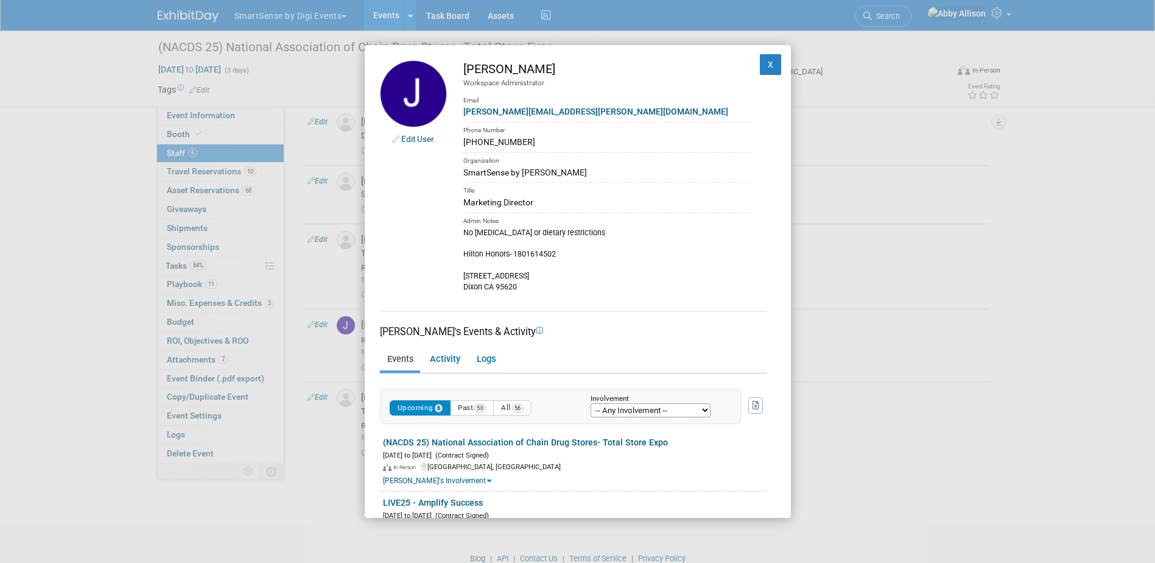 The image size is (1155, 563). I want to click on button: Past50, so click(472, 407).